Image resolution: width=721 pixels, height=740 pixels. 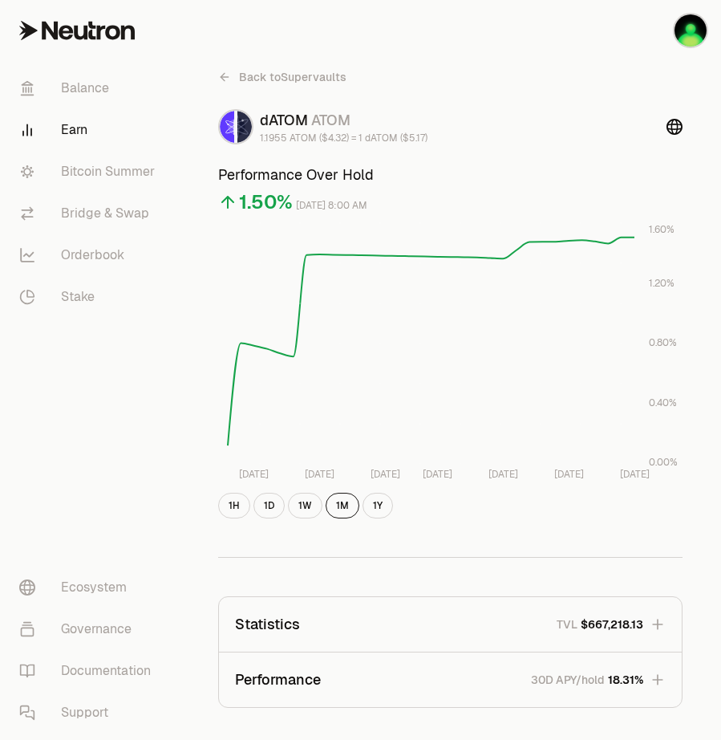 What do you see at coordinates (278, 679) in the screenshot?
I see `p: Performance` at bounding box center [278, 679].